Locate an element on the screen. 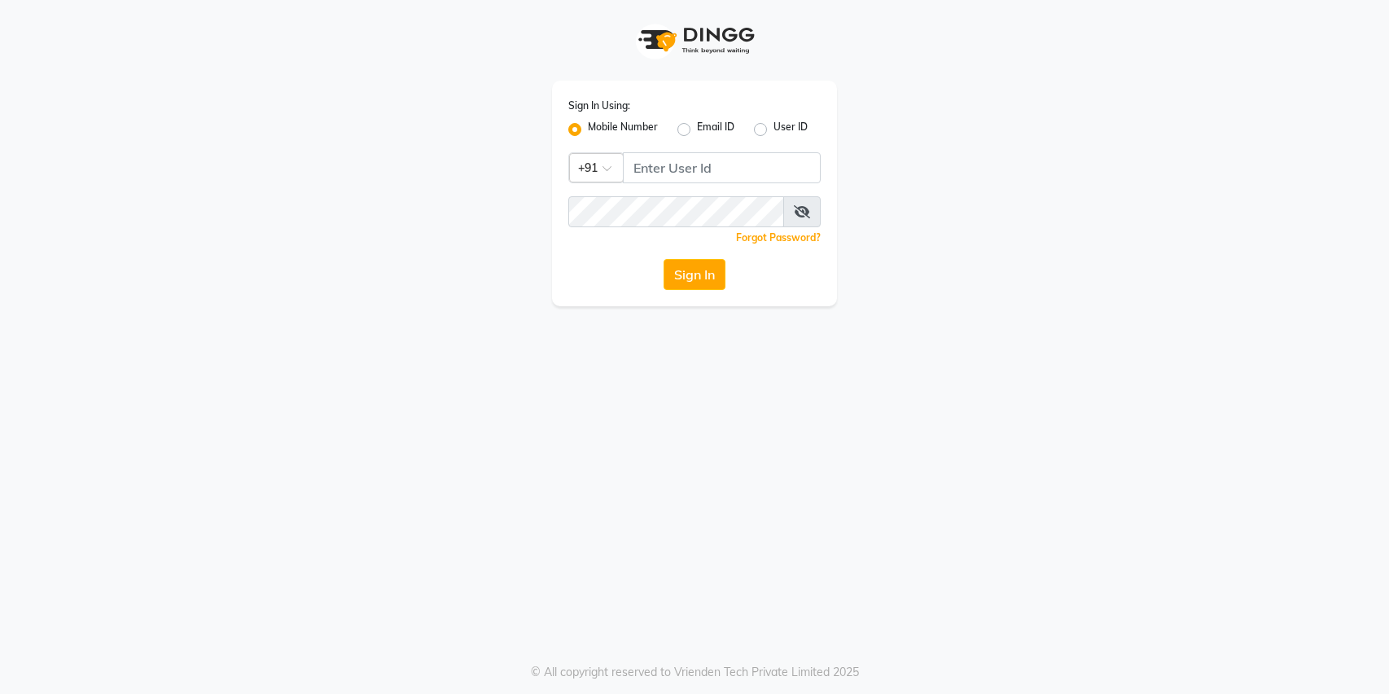 The height and width of the screenshot is (694, 1389). a: Forgot Password? is located at coordinates (778, 237).